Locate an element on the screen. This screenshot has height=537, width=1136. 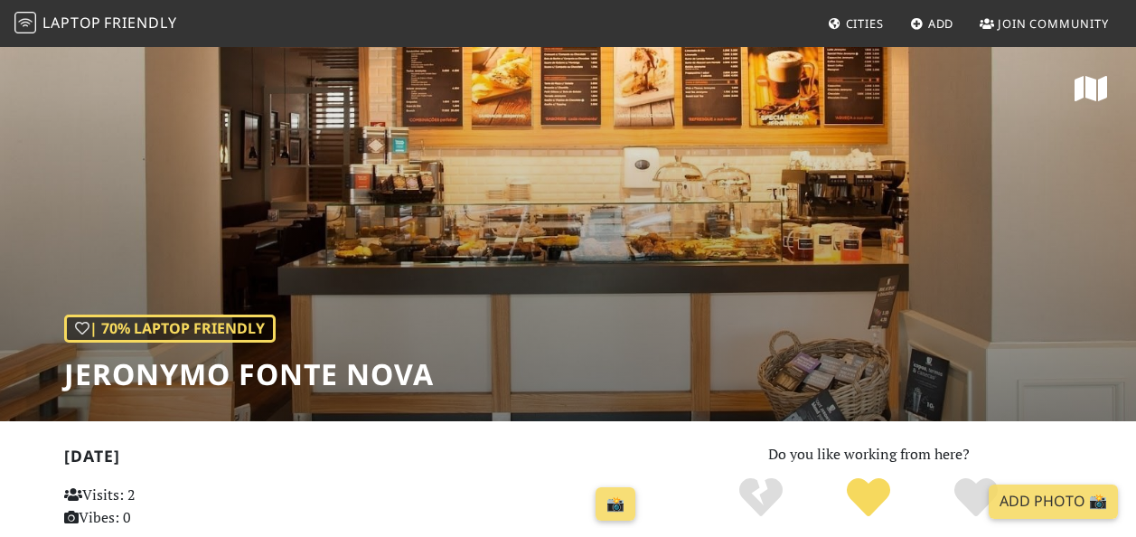
a: Add Photo 📸 is located at coordinates (1053, 502).